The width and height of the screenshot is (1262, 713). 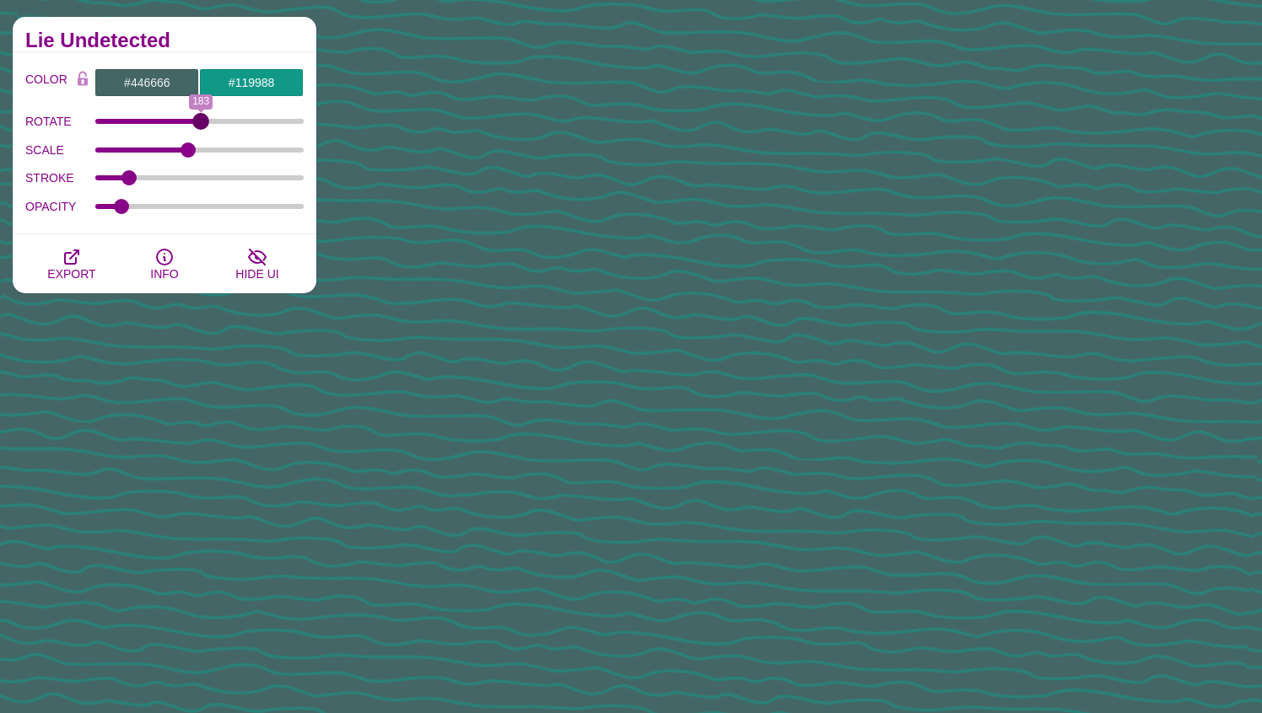 I want to click on label: OPACITY, so click(x=60, y=207).